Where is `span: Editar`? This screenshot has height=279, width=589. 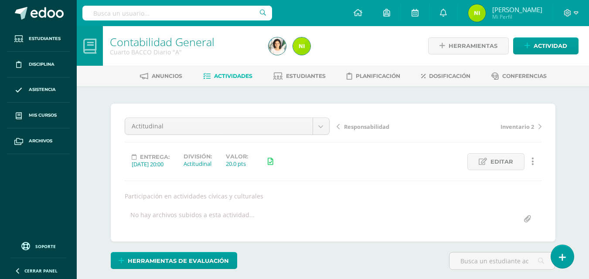
span: Editar is located at coordinates (502, 162).